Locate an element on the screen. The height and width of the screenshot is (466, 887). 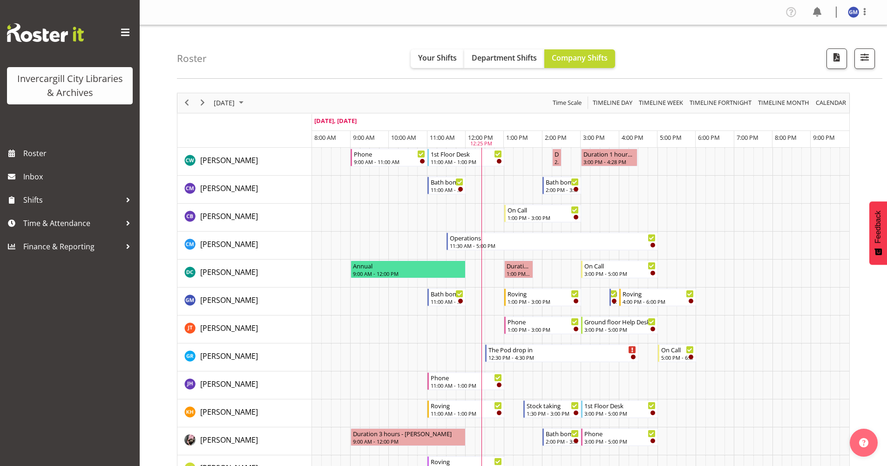
div: 2:15 PM - 2:30 PM is located at coordinates (557, 162).